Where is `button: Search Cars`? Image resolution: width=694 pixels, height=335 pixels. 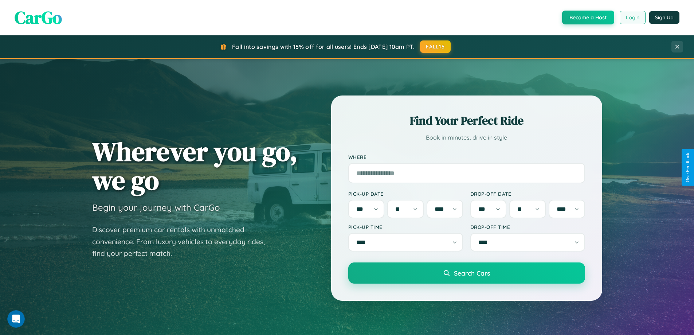
button: Search Cars is located at coordinates (467, 273).